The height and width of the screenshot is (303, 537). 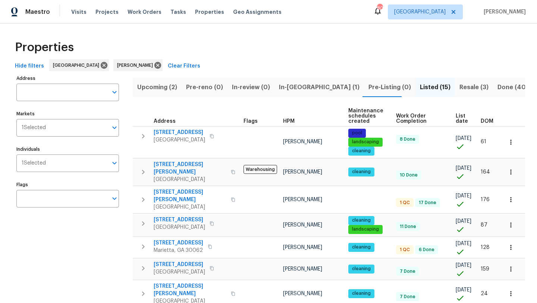 What do you see at coordinates (485, 269) in the screenshot?
I see `span: 159` at bounding box center [485, 269].